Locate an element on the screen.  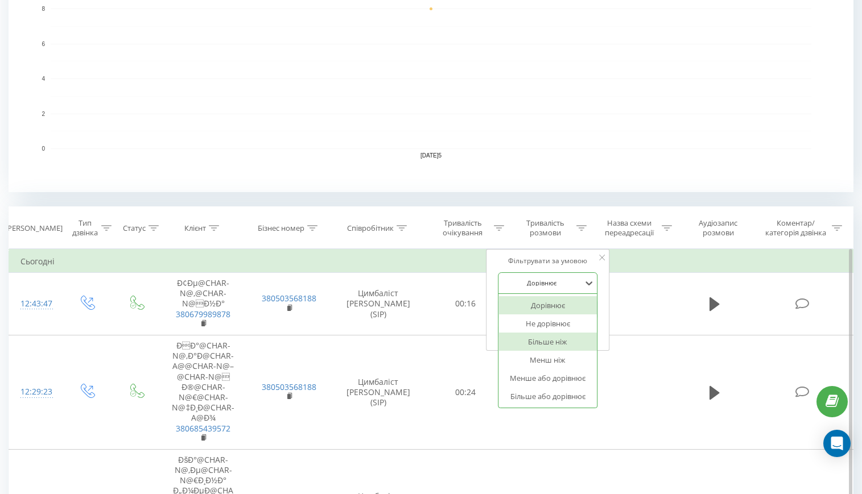
div: Фільтрувати за умовою is located at coordinates (548, 261).